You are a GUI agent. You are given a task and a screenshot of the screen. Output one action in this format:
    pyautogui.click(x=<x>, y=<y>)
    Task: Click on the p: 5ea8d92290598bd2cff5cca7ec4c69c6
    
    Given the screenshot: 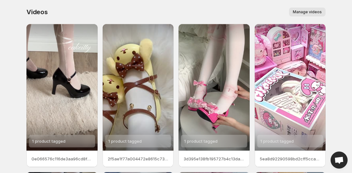 What is the action you would take?
    pyautogui.click(x=290, y=158)
    